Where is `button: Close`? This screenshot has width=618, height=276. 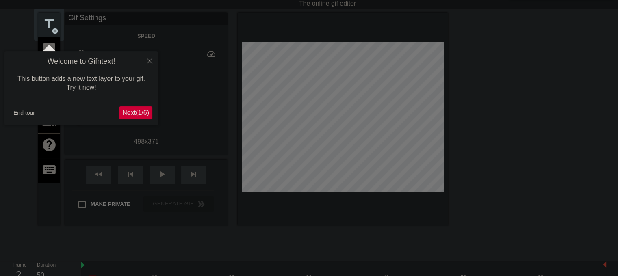
button: Close is located at coordinates (150, 61).